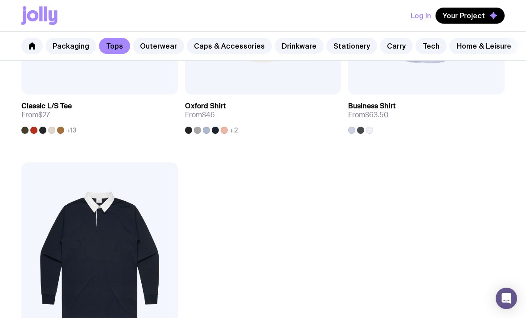 This screenshot has width=526, height=318. I want to click on span: $27, so click(44, 115).